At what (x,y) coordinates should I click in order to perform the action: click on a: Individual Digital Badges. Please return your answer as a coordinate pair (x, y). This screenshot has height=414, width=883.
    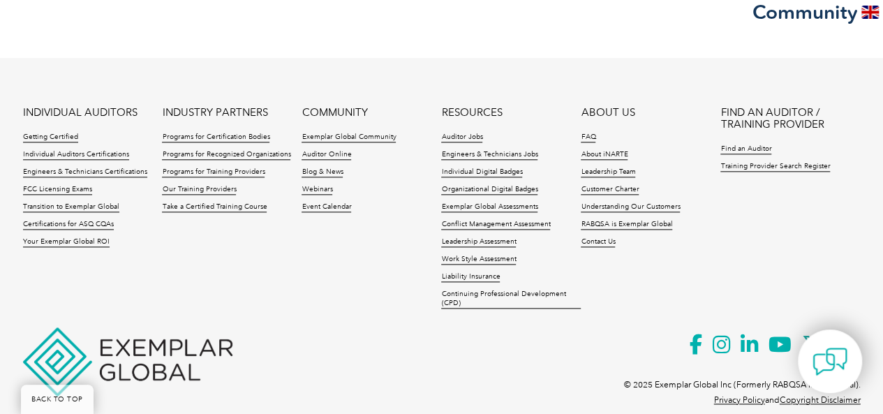
    Looking at the image, I should click on (481, 172).